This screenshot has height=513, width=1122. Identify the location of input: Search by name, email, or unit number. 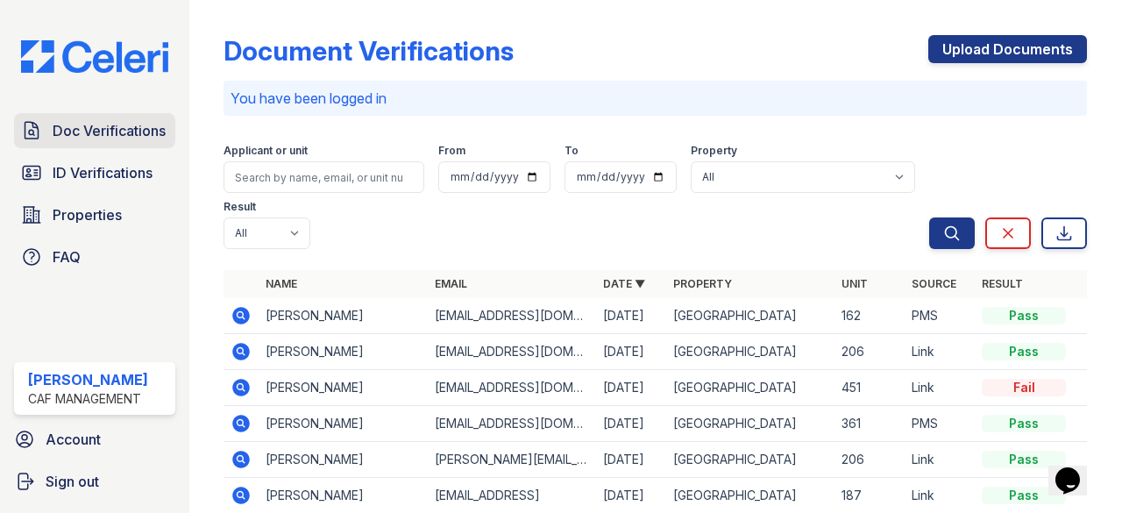
(323, 177).